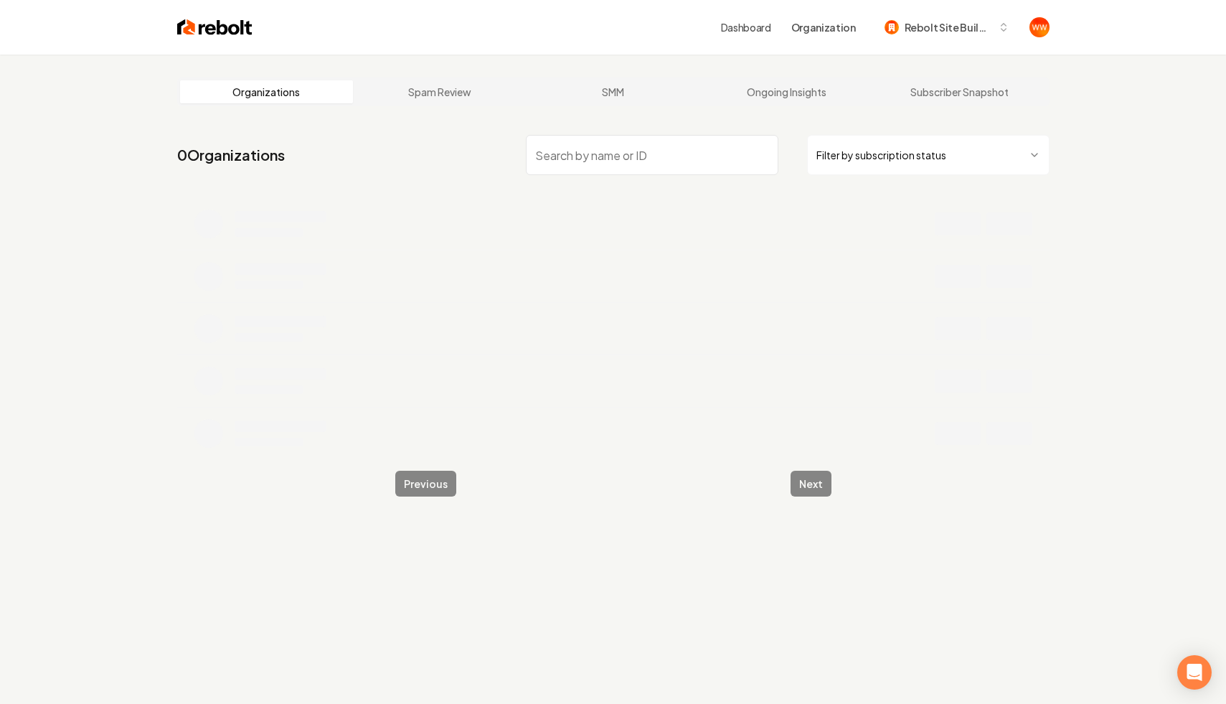  Describe the element at coordinates (267, 92) in the screenshot. I see `a: Organizations` at that location.